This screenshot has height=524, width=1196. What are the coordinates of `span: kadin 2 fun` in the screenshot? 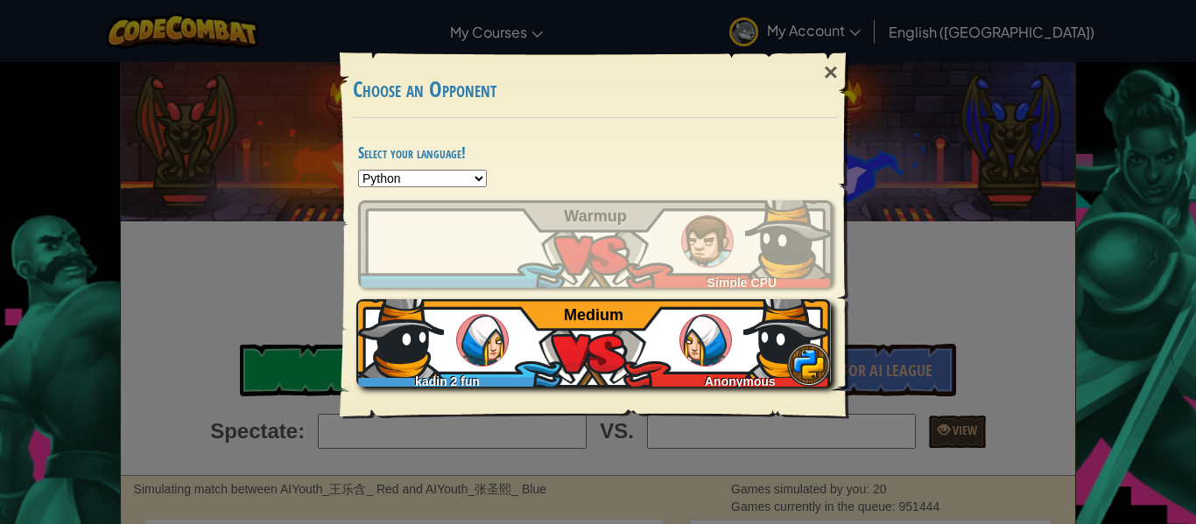 It's located at (447, 382).